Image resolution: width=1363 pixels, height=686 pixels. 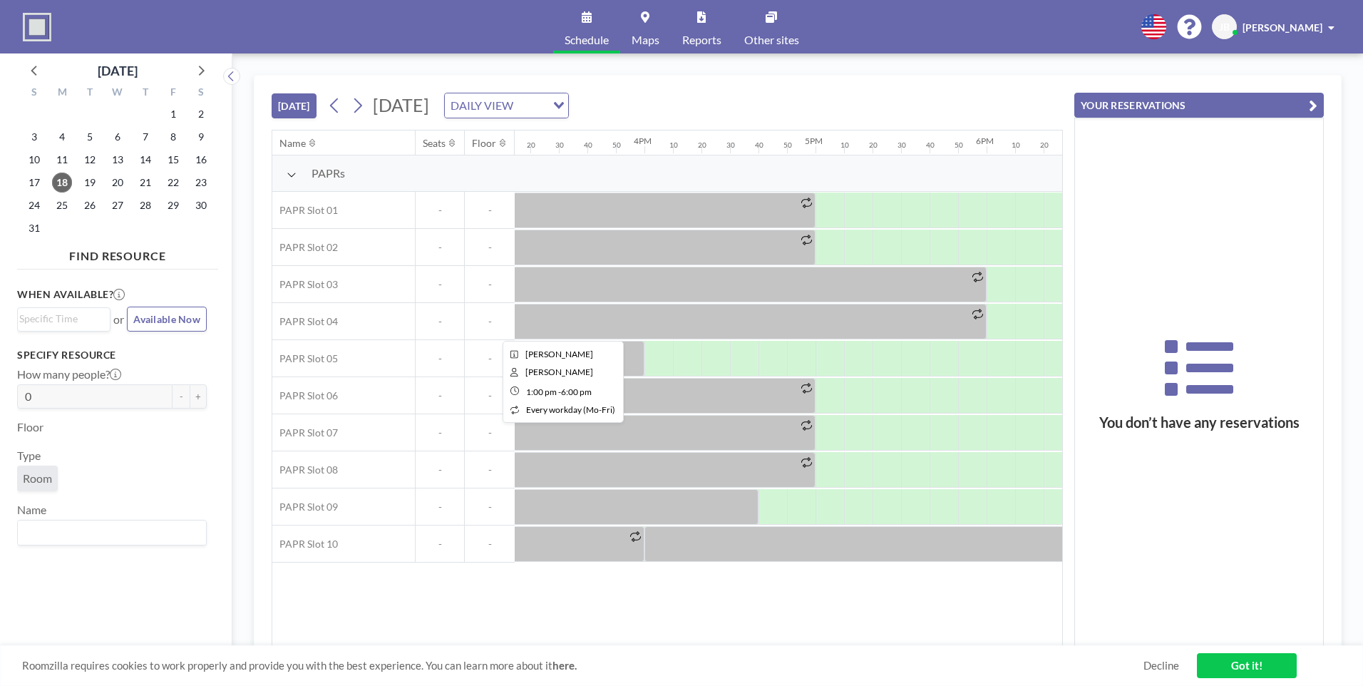 What do you see at coordinates (702, 40) in the screenshot?
I see `span: Reports` at bounding box center [702, 40].